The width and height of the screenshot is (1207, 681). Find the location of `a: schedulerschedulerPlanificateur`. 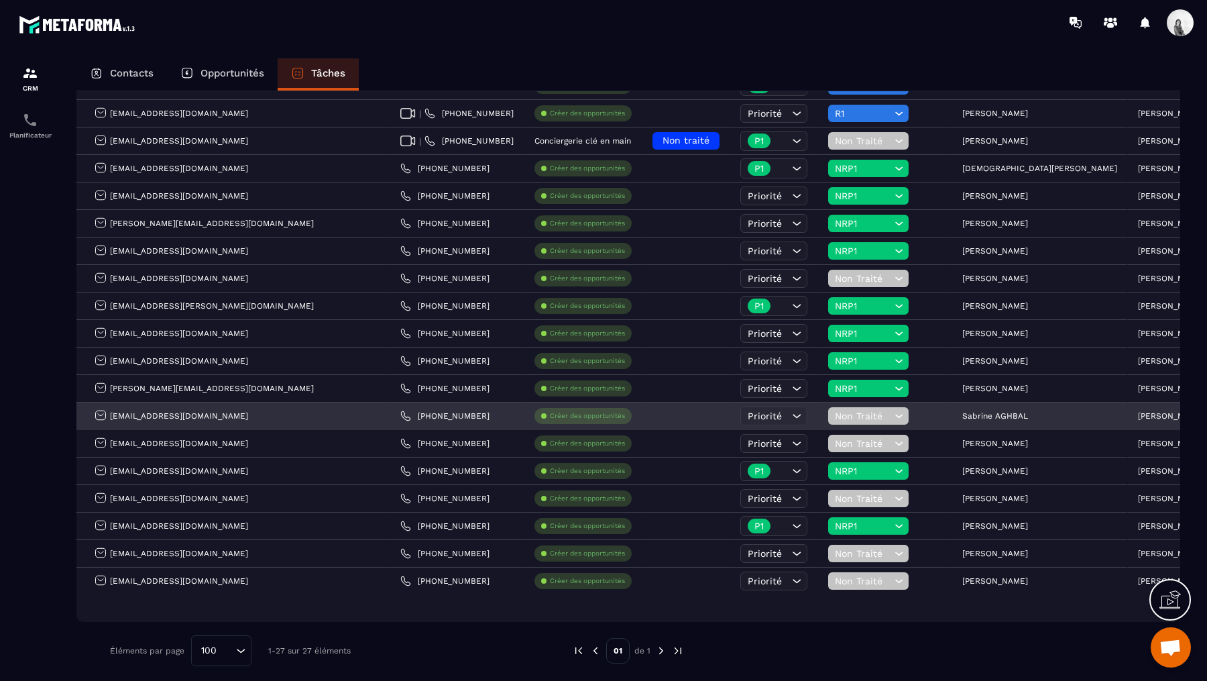

a: schedulerschedulerPlanificateur is located at coordinates (30, 125).